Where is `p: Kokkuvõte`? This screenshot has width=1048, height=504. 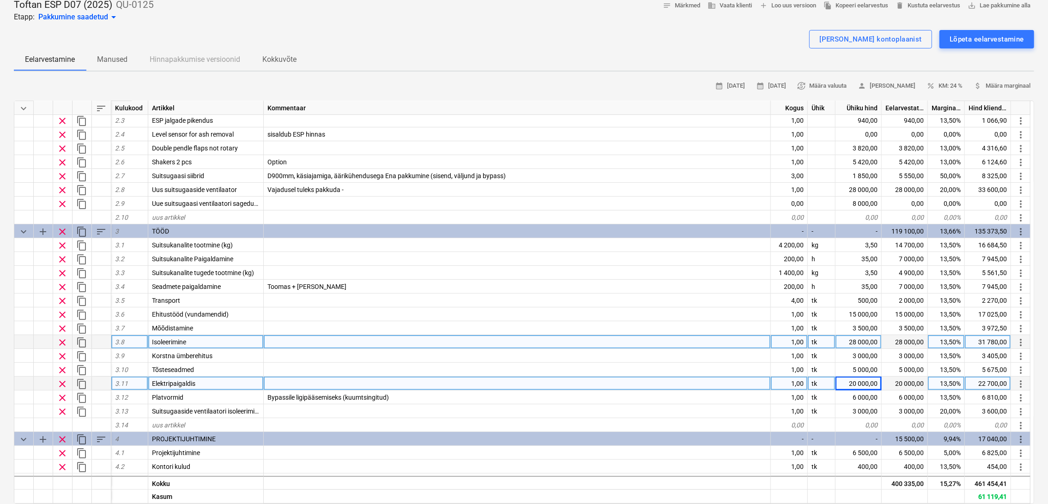 p: Kokkuvõte is located at coordinates (279, 60).